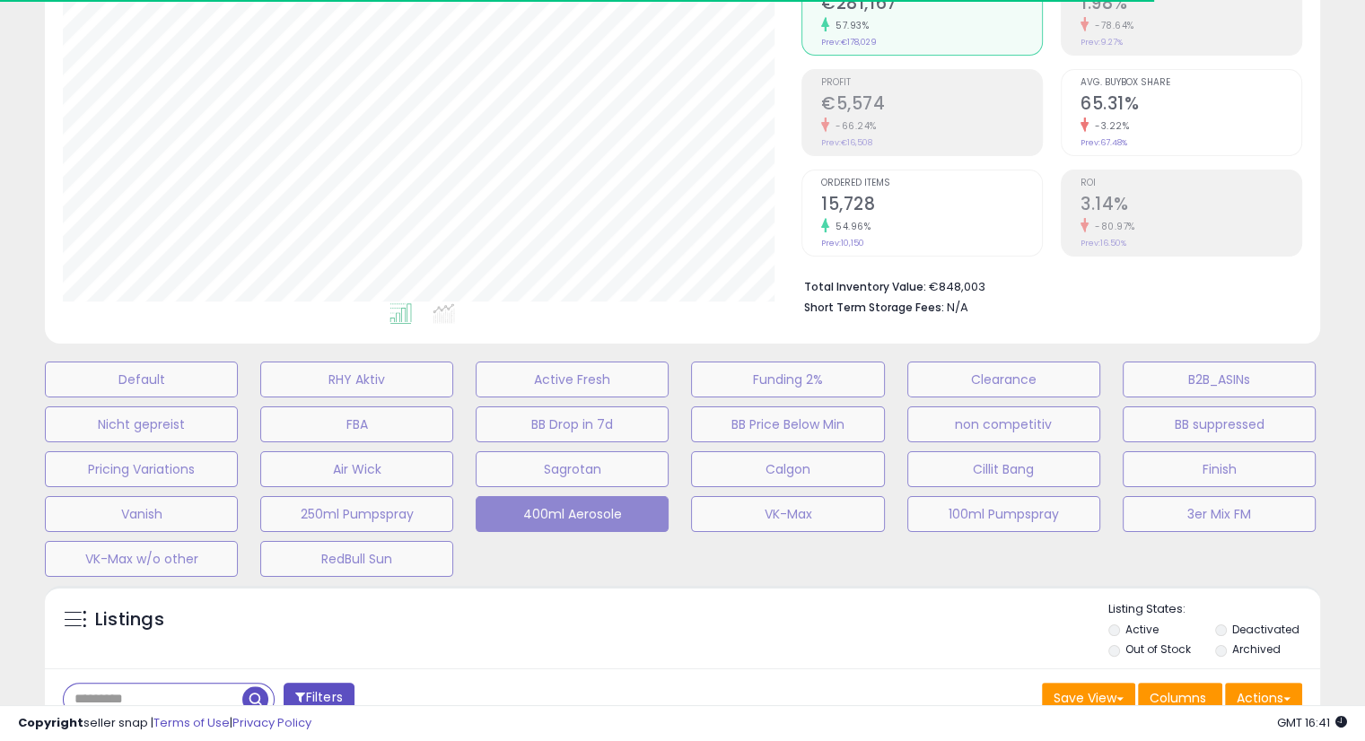  What do you see at coordinates (1218, 424) in the screenshot?
I see `button: BB suppressed` at bounding box center [1218, 424].